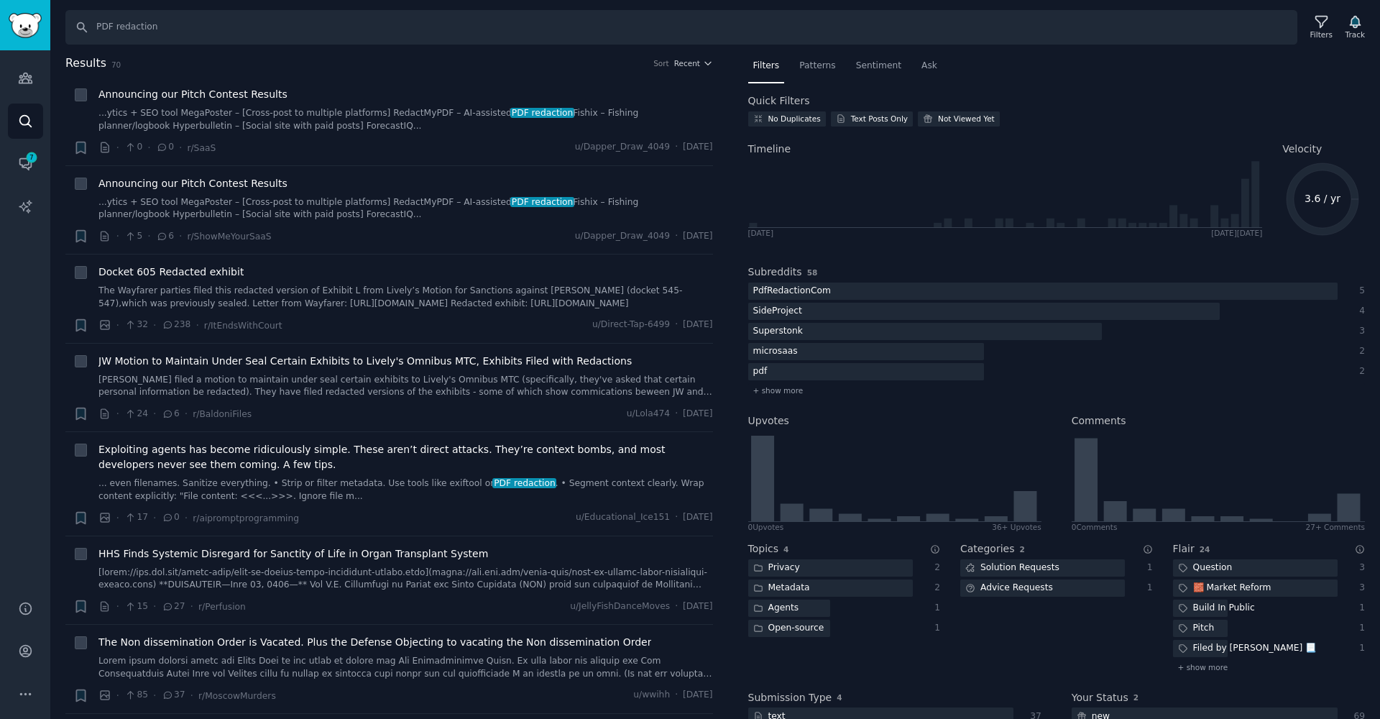 The width and height of the screenshot is (1380, 719). What do you see at coordinates (405, 297) in the screenshot?
I see `a: The Wayfarer parties filed this redacted version of Exhibit L from Lively’s Motion for Sanctions ...` at bounding box center [405, 297].